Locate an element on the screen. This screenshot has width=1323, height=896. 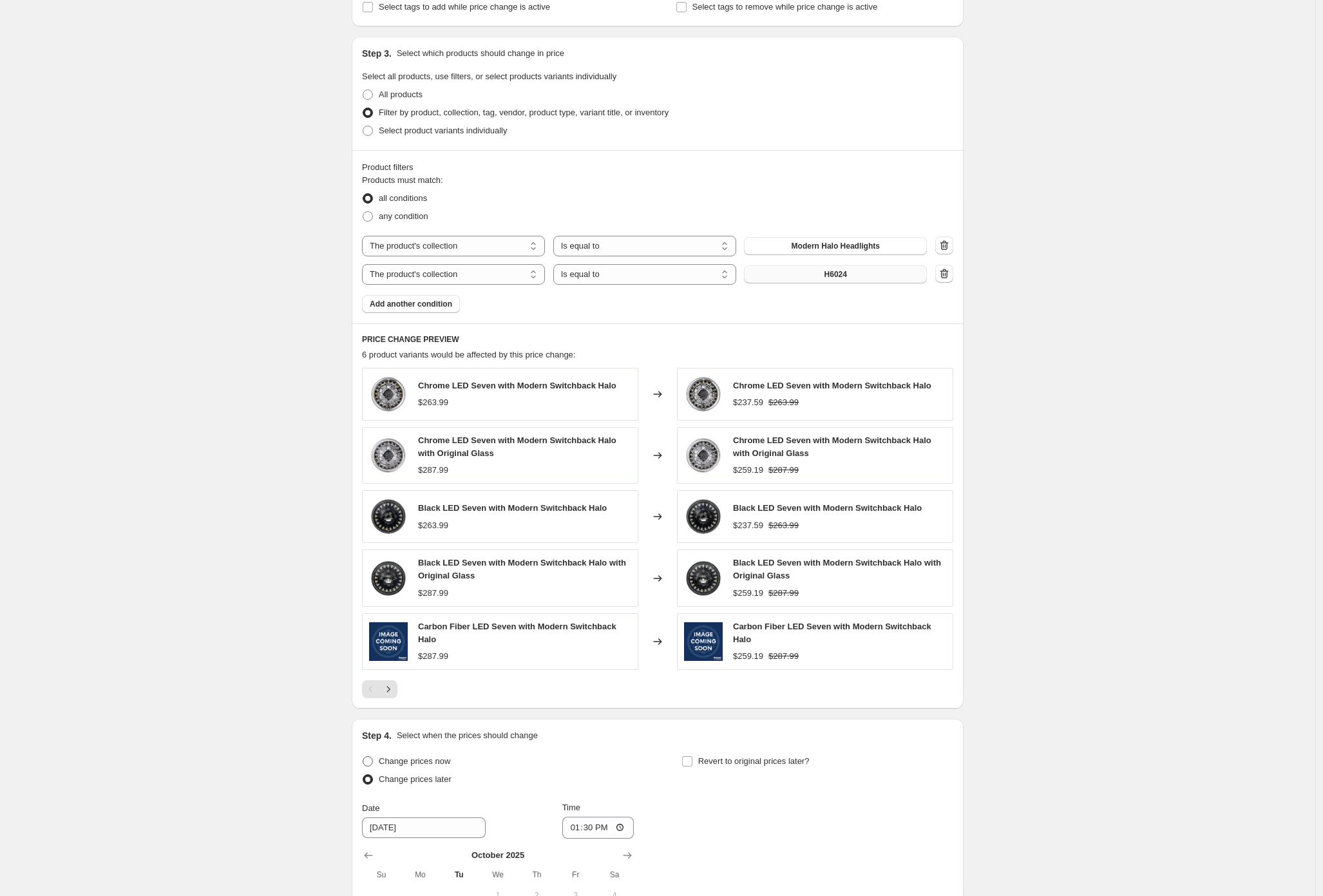
input: 12:00 is located at coordinates (599, 828).